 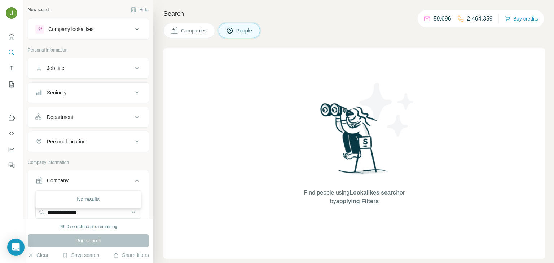 What do you see at coordinates (12, 118) in the screenshot?
I see `button: Use Surfe on LinkedIn` at bounding box center [12, 118].